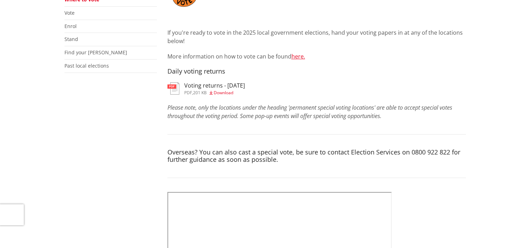  What do you see at coordinates (70, 26) in the screenshot?
I see `a: Enrol` at bounding box center [70, 26].